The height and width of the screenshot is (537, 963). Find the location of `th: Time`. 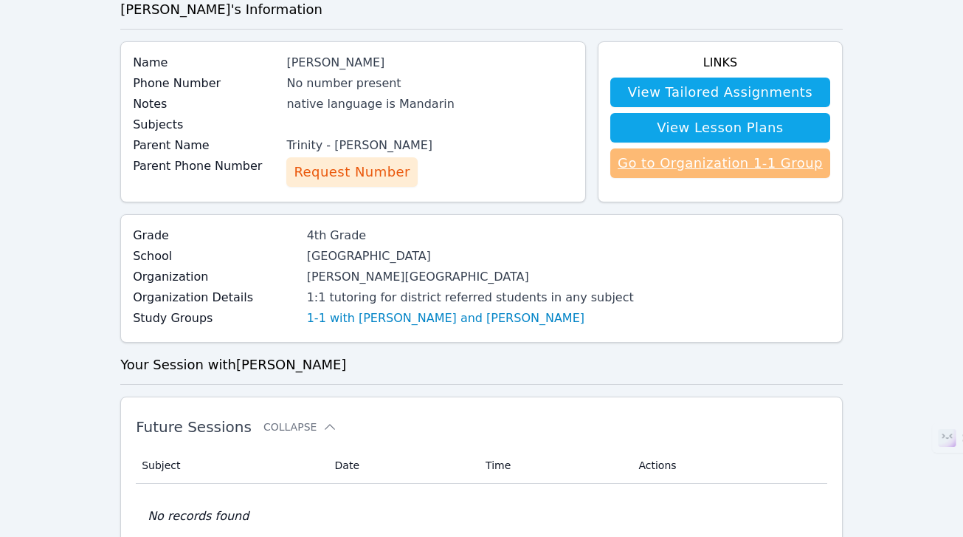

th: Time is located at coordinates (553, 465).